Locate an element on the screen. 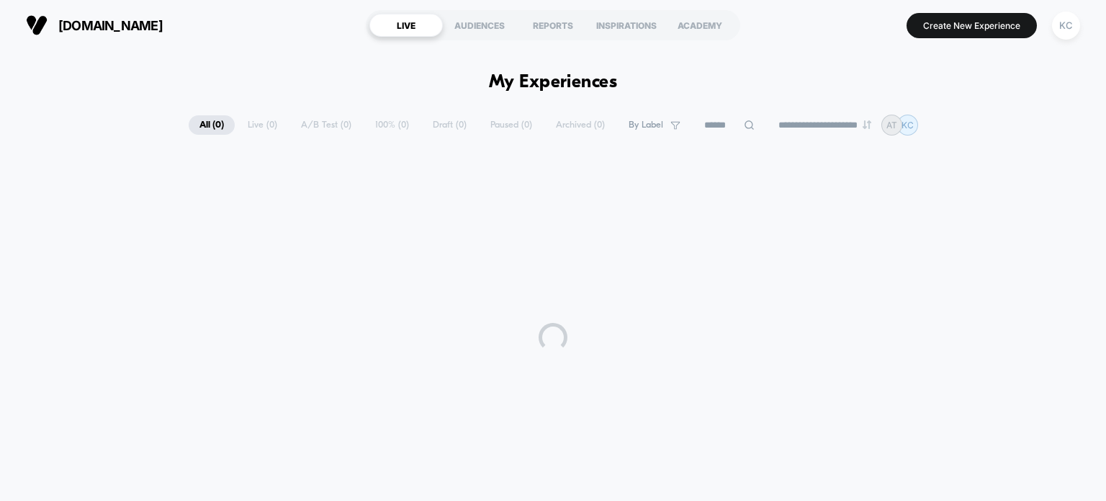  div: LIVE is located at coordinates (406, 25).